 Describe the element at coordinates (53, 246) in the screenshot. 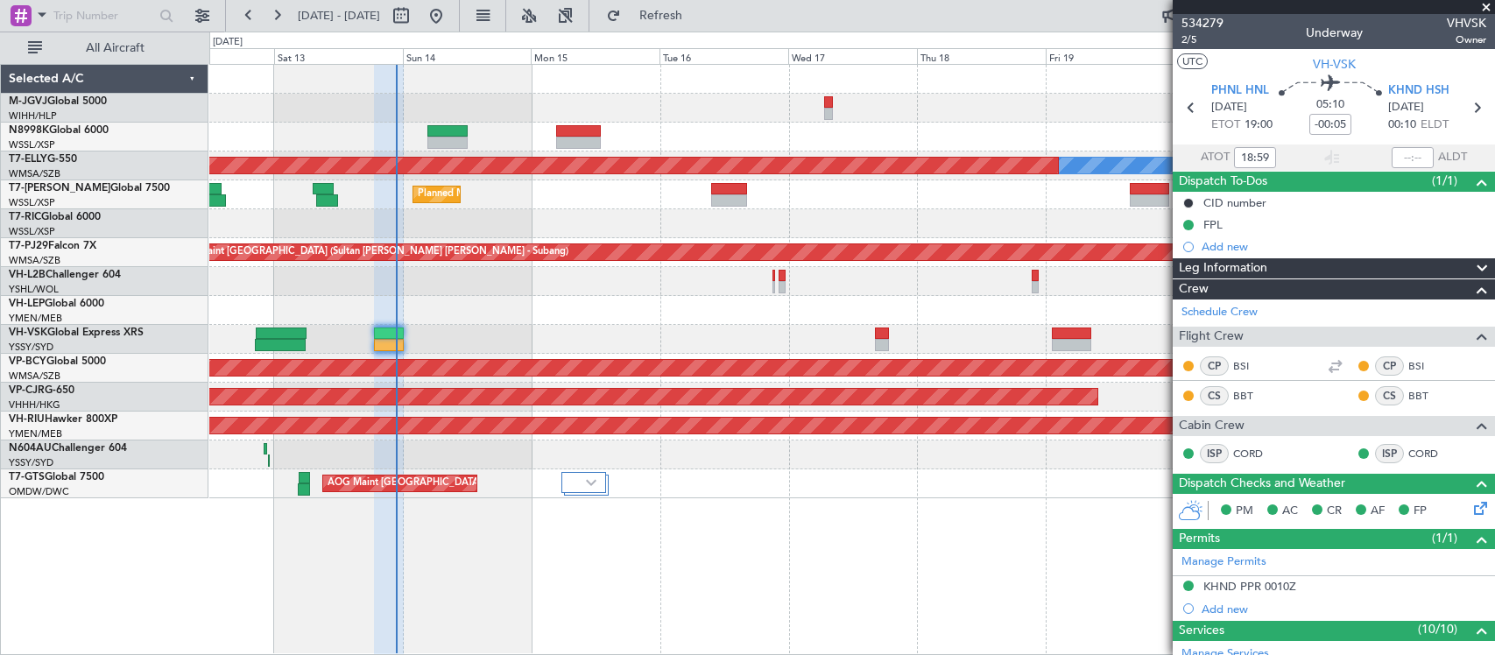

I see `a: T7-PJ29Falcon 7X` at that location.